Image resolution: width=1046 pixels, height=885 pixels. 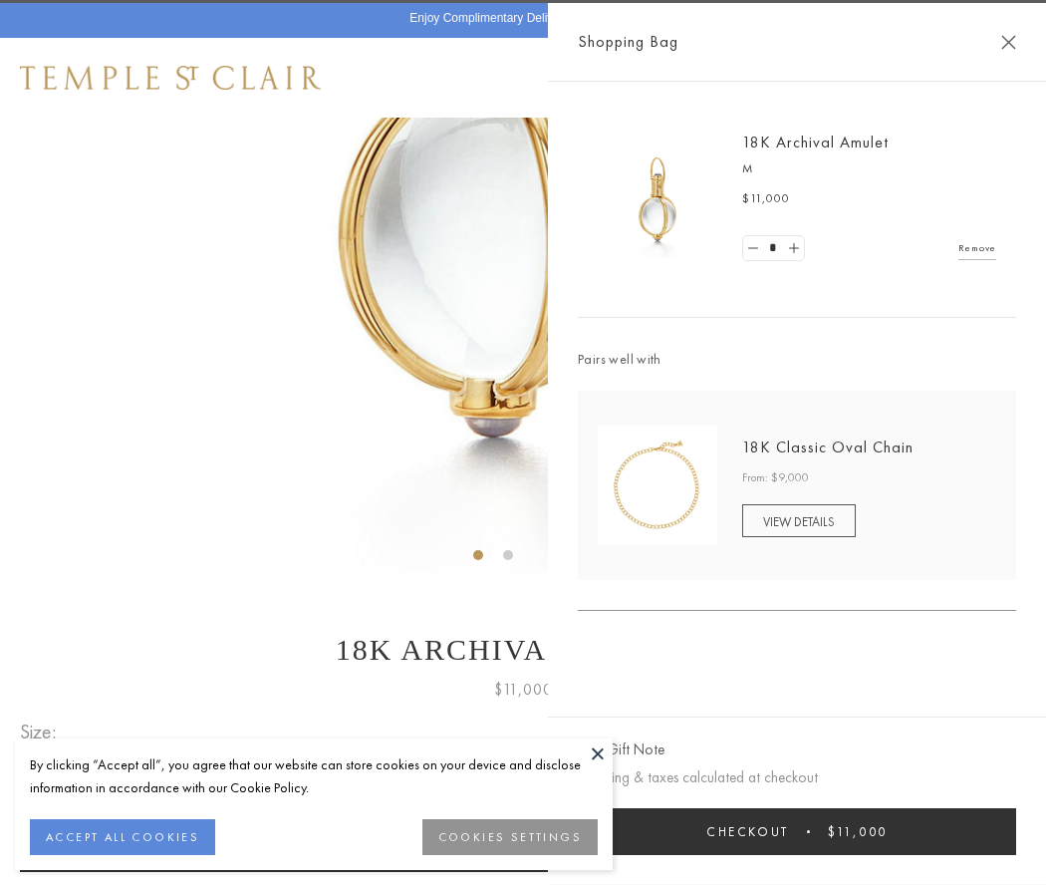 What do you see at coordinates (657, 485) in the screenshot?
I see `img: N88865-OV18` at bounding box center [657, 485].